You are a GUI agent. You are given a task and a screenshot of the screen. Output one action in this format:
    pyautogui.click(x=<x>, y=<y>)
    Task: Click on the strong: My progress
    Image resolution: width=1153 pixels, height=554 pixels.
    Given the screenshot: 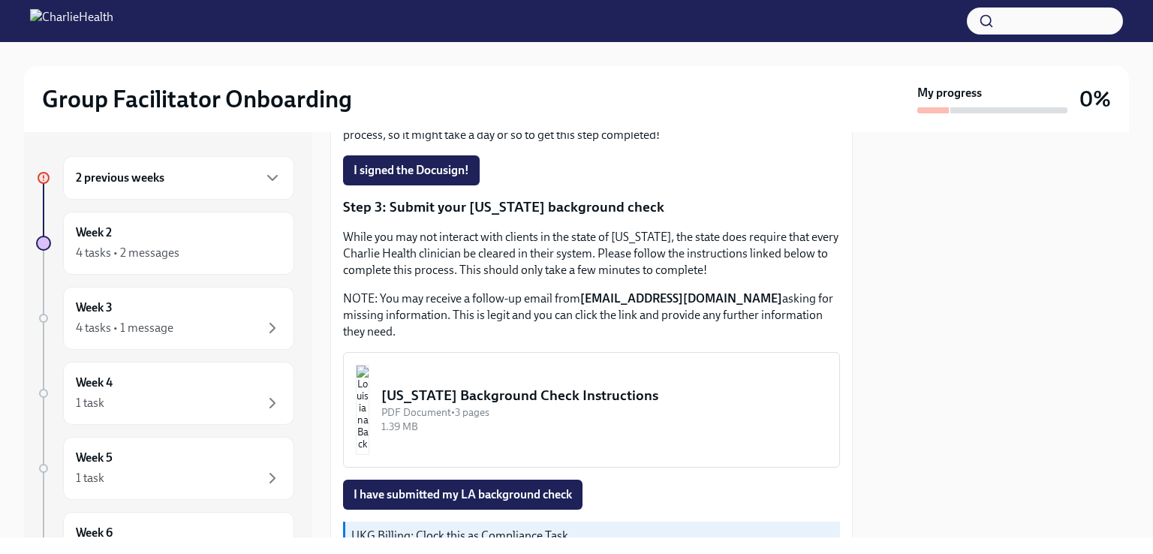 What is the action you would take?
    pyautogui.click(x=949, y=93)
    